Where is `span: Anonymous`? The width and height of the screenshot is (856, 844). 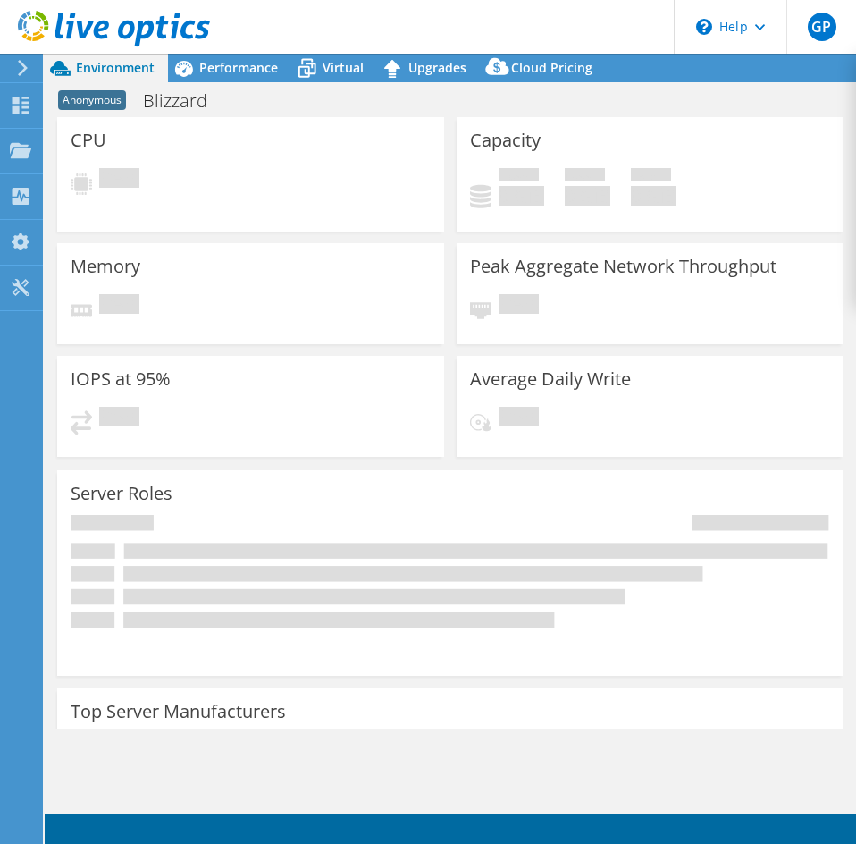
span: Anonymous is located at coordinates (92, 100).